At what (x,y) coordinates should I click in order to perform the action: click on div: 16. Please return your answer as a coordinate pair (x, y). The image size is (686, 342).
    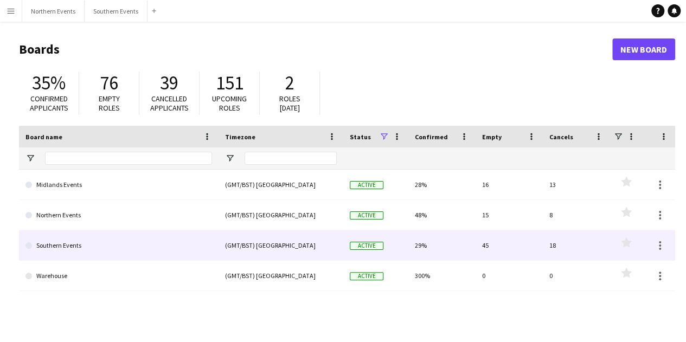
    Looking at the image, I should click on (509, 184).